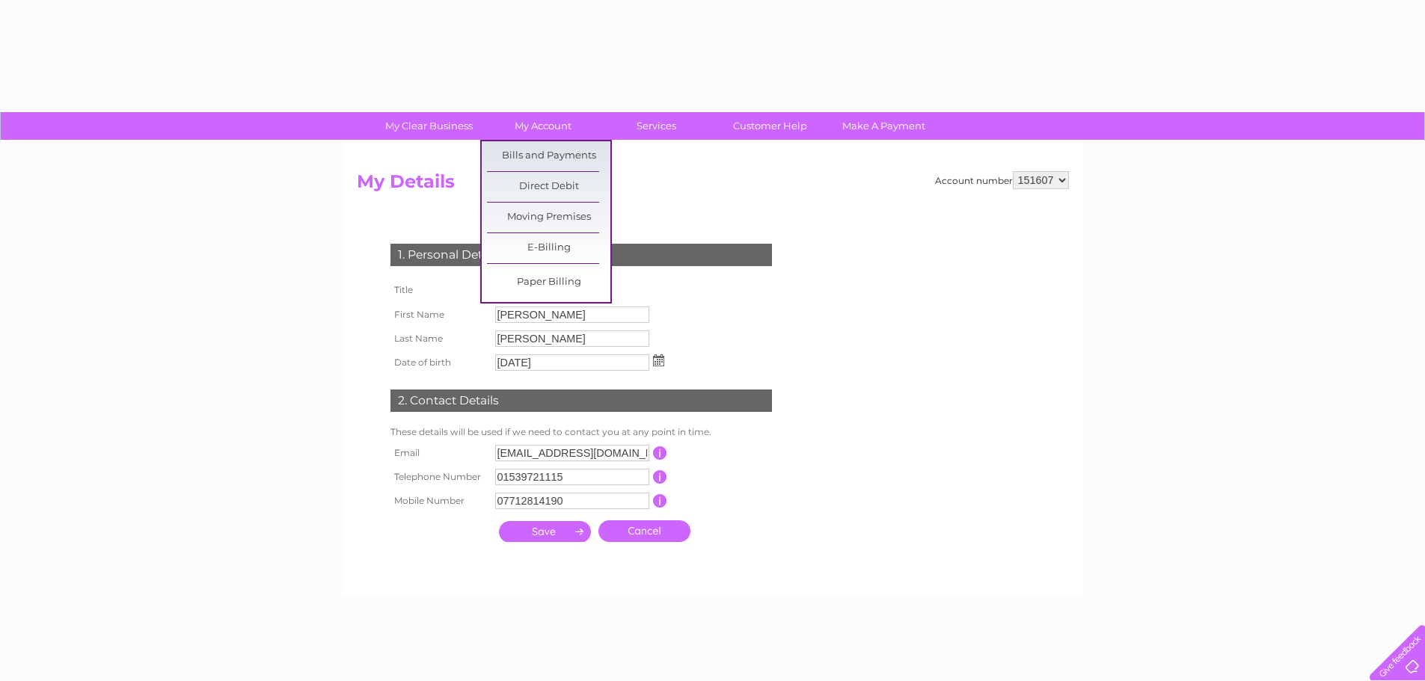  Describe the element at coordinates (439, 315) in the screenshot. I see `th: First Name` at that location.